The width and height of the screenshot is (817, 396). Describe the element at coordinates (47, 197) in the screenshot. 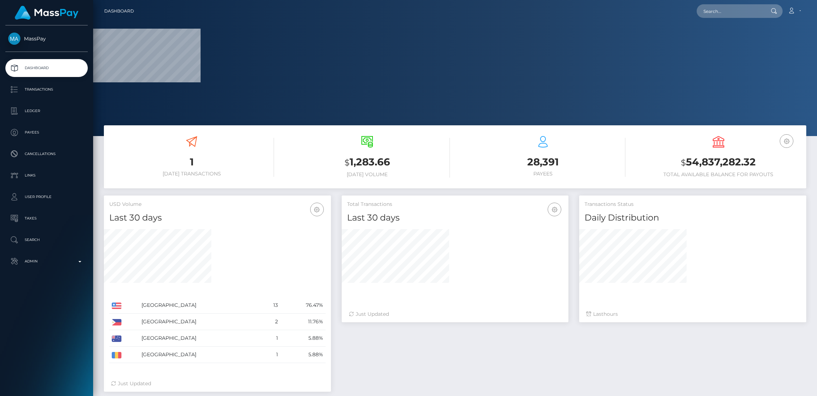

I see `p: User Profile` at that location.